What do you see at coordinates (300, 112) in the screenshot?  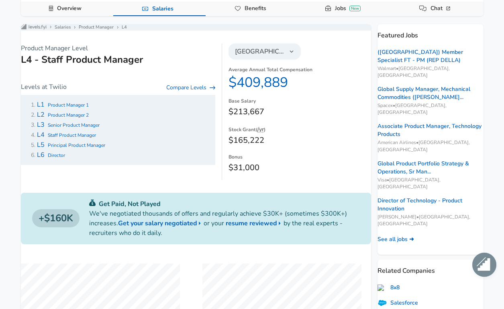 I see `dd: $213,667` at bounding box center [300, 112].